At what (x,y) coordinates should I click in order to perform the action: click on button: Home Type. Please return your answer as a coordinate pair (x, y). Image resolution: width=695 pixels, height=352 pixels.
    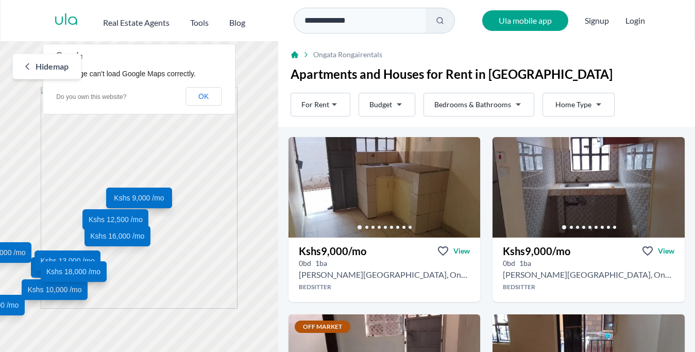
    Looking at the image, I should click on (579, 105).